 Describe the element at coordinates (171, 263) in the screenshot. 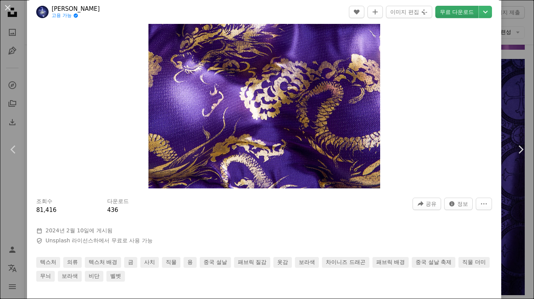

I see `a: 직물` at that location.